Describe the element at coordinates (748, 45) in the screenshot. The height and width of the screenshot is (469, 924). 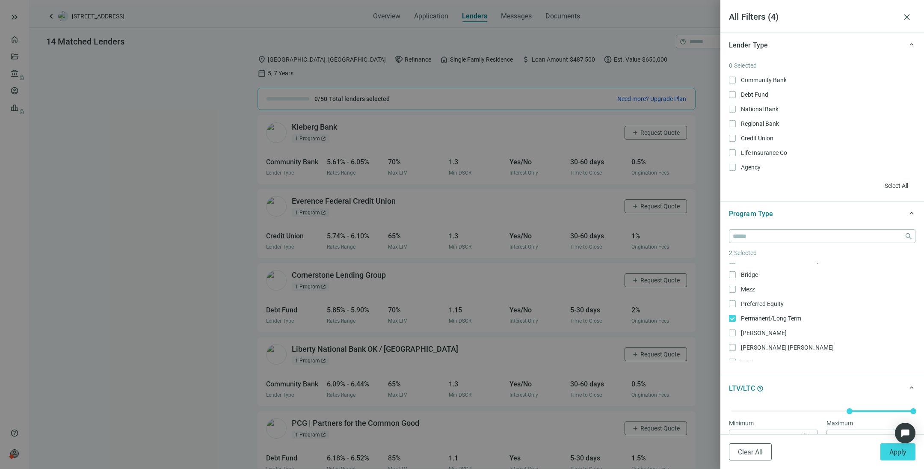
I see `span: Lender Type` at that location.